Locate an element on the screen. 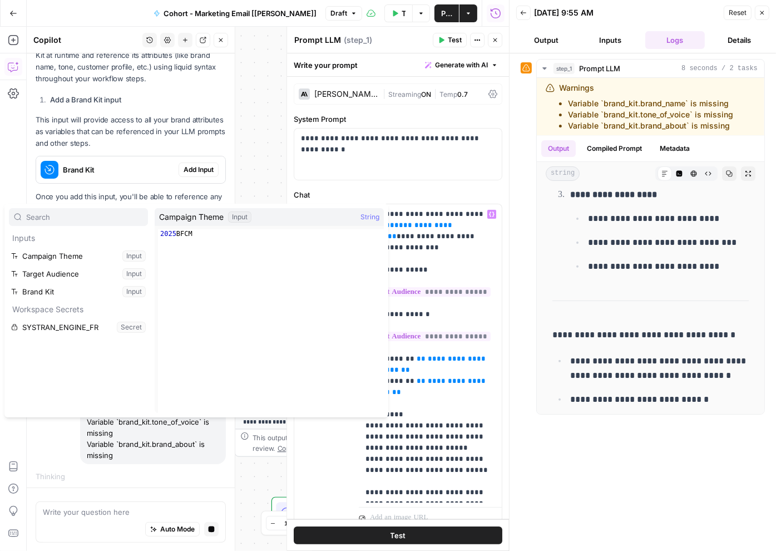  span: Publish is located at coordinates (447, 13).